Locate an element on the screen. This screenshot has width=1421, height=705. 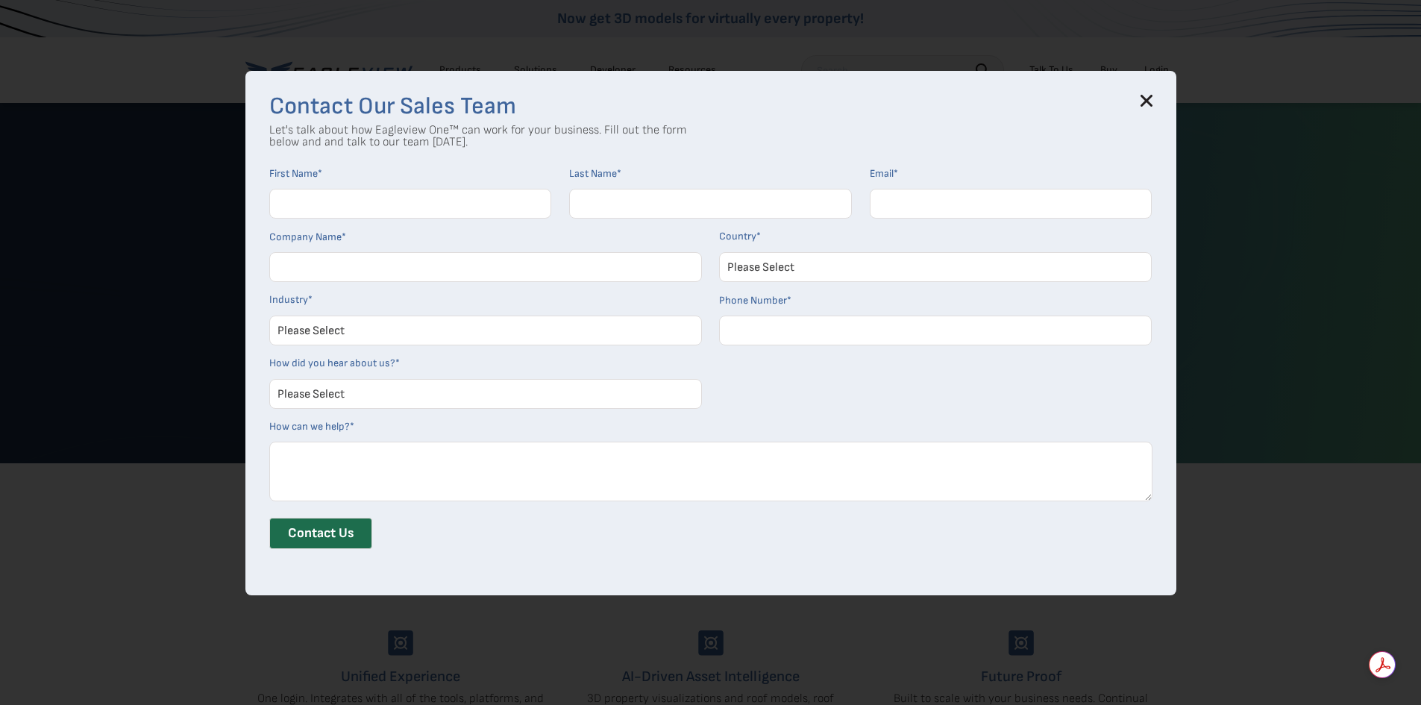
span: Last Name is located at coordinates (593, 173).